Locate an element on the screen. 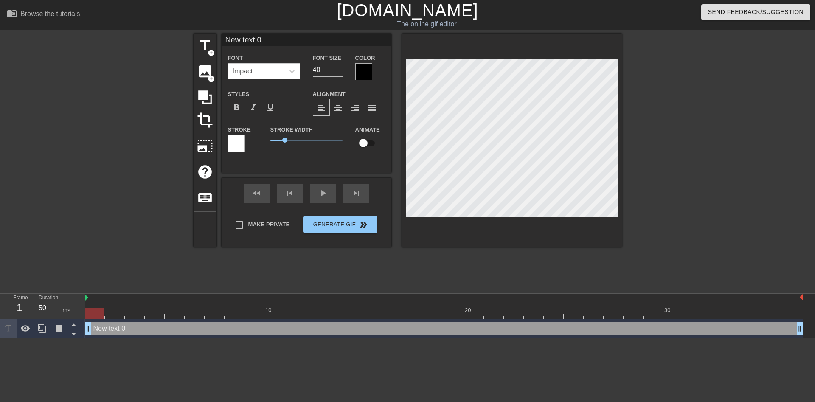 The height and width of the screenshot is (402, 815). span: help is located at coordinates (205, 172).